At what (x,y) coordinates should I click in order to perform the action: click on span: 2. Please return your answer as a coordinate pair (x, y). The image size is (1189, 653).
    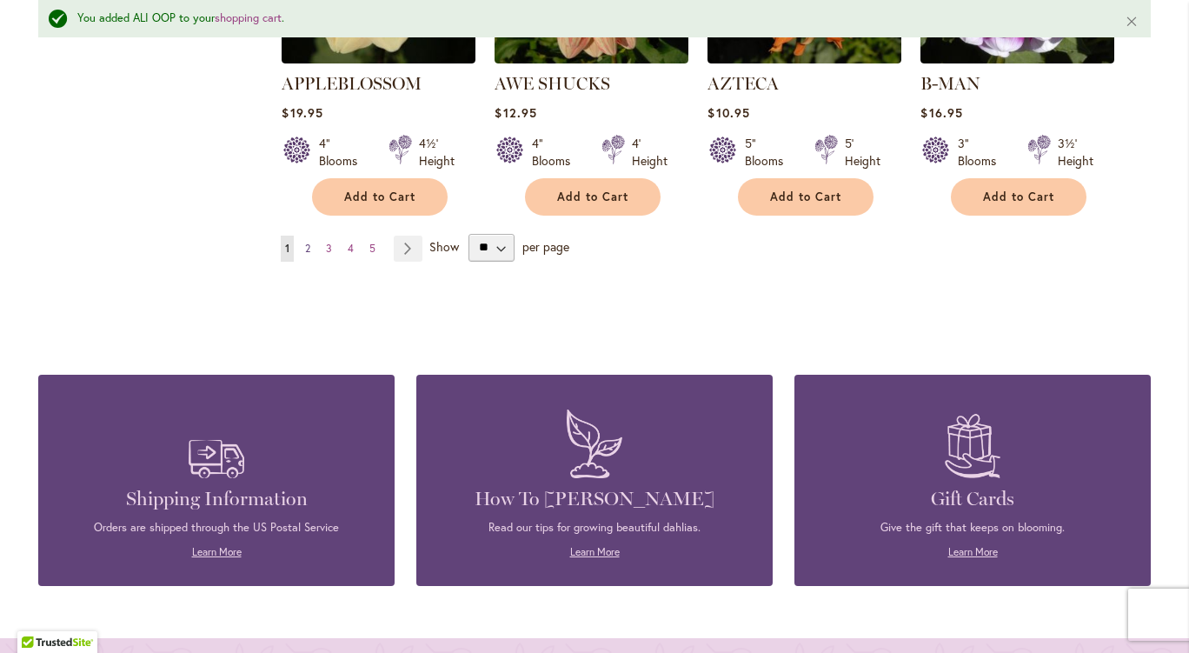
    Looking at the image, I should click on (308, 248).